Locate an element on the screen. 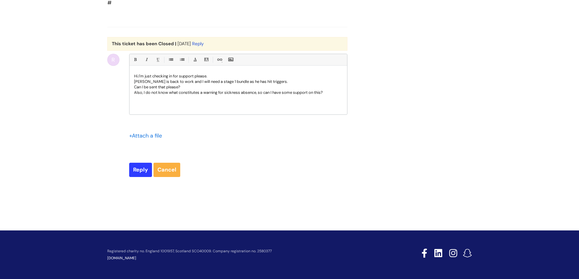 The height and width of the screenshot is (279, 579). a: Font Color is located at coordinates (195, 60).